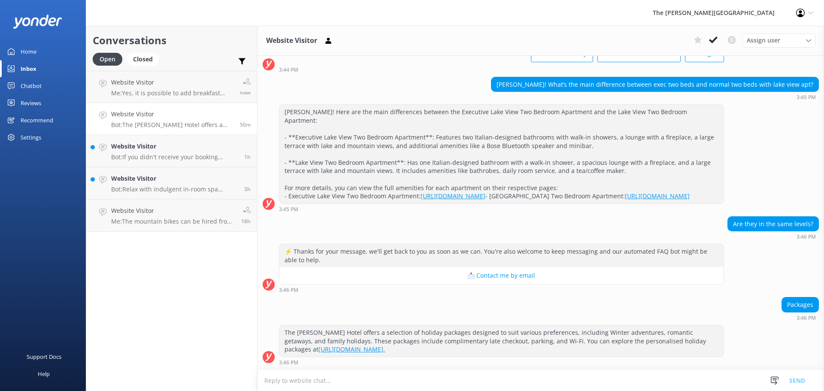 The width and height of the screenshot is (824, 391). I want to click on span: Assign user, so click(763, 40).